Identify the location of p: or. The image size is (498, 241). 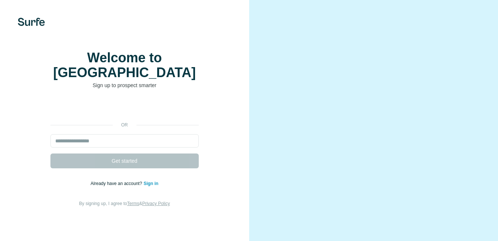
(125, 125).